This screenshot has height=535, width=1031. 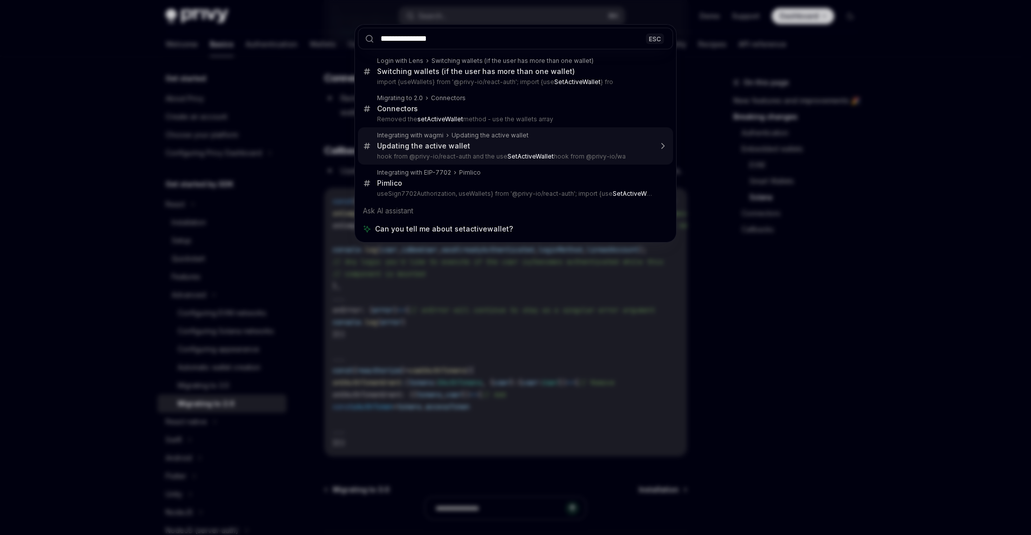 I want to click on b: setActiveWallet, so click(x=440, y=119).